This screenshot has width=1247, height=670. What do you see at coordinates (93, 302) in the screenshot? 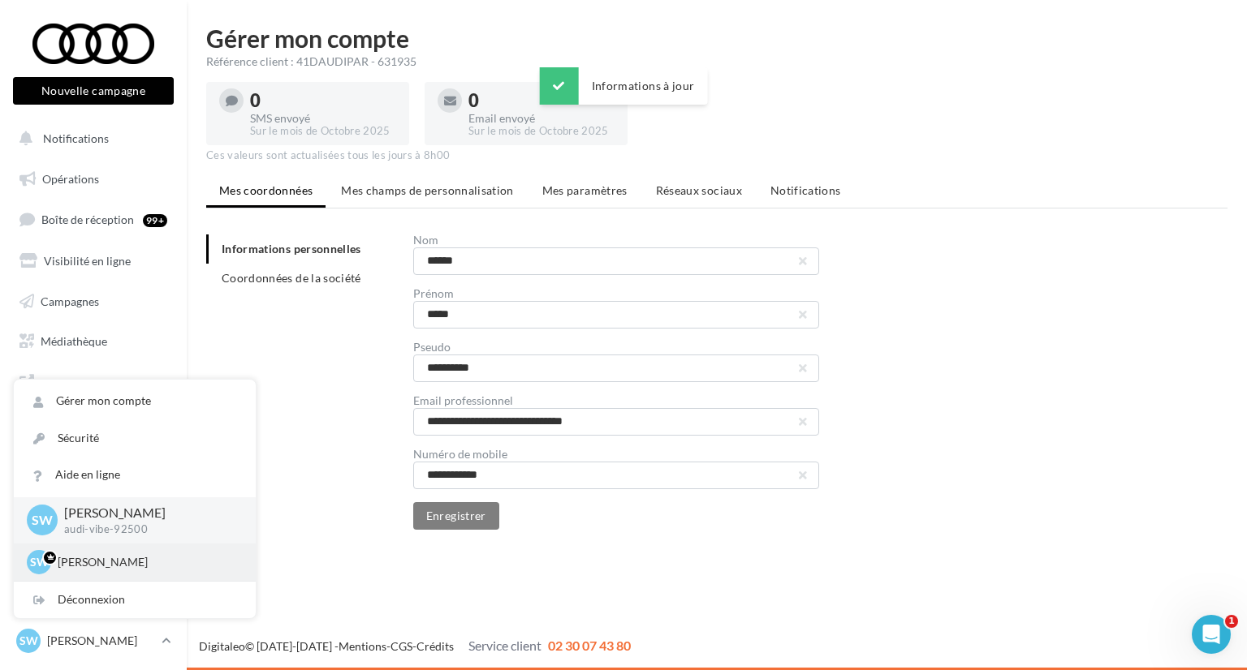
I see `a: Campagnes` at bounding box center [93, 302].